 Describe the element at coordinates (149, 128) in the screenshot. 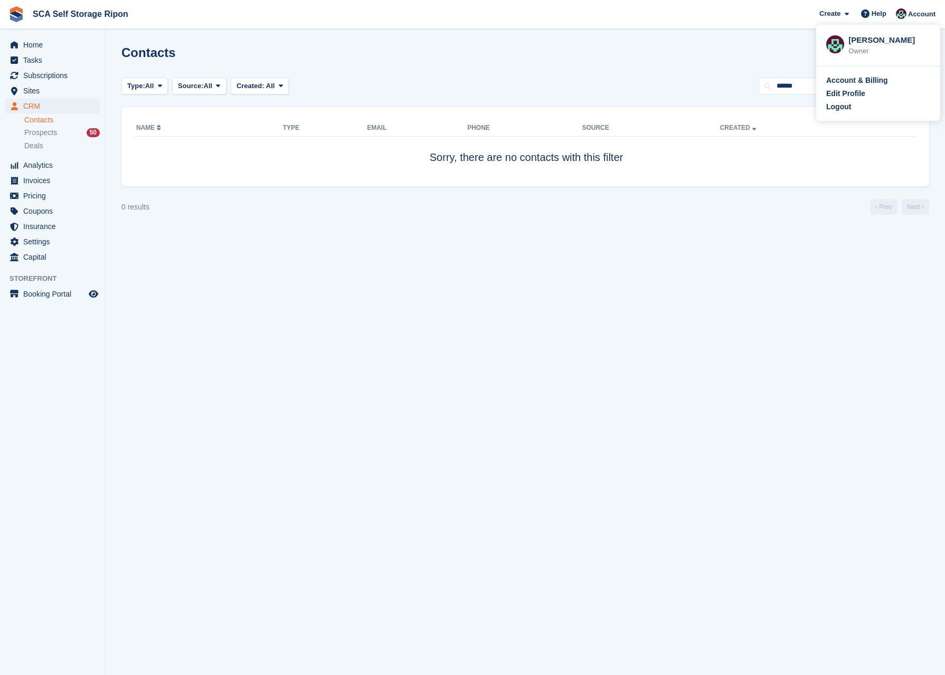

I see `a: Name` at that location.